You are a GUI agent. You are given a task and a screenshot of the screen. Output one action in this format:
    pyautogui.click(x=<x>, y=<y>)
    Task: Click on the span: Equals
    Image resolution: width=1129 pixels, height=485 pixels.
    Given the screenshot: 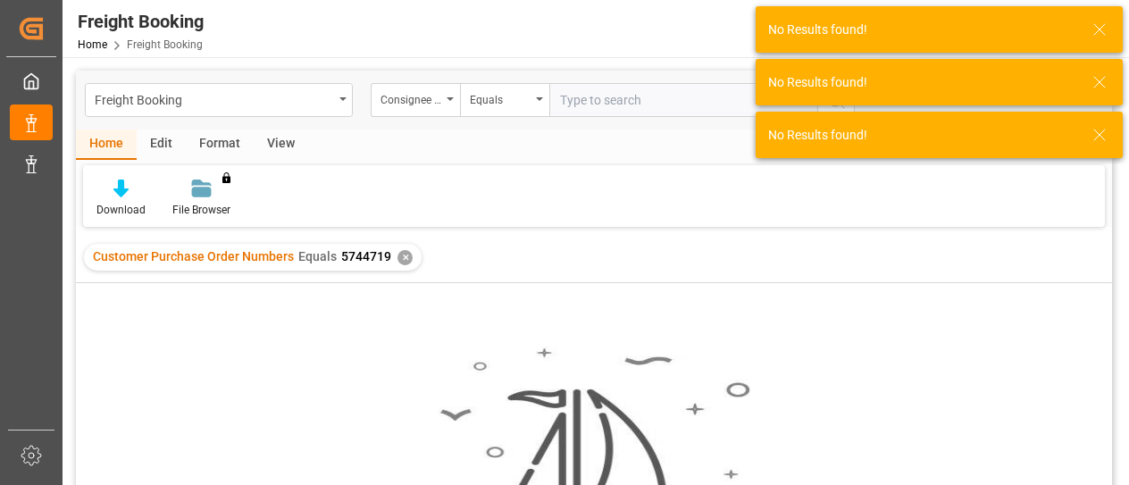 What is the action you would take?
    pyautogui.click(x=317, y=256)
    